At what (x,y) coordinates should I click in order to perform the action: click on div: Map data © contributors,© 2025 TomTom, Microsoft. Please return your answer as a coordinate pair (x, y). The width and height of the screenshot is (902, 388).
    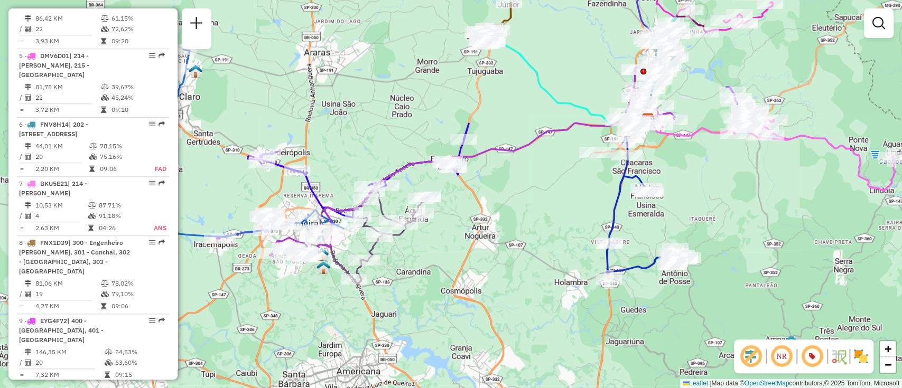
    Looking at the image, I should click on (791, 384).